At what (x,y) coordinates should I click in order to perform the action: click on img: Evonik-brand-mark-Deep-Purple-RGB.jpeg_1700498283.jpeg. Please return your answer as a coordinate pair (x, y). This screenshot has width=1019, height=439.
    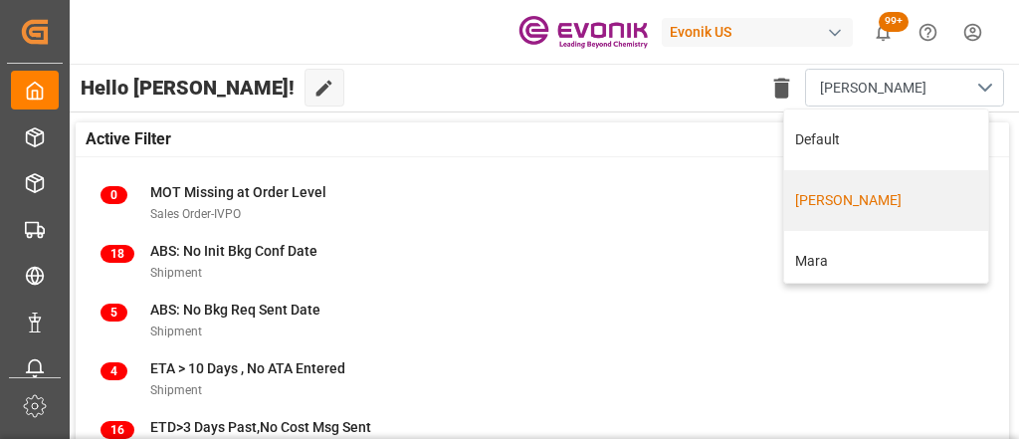
    Looking at the image, I should click on (583, 32).